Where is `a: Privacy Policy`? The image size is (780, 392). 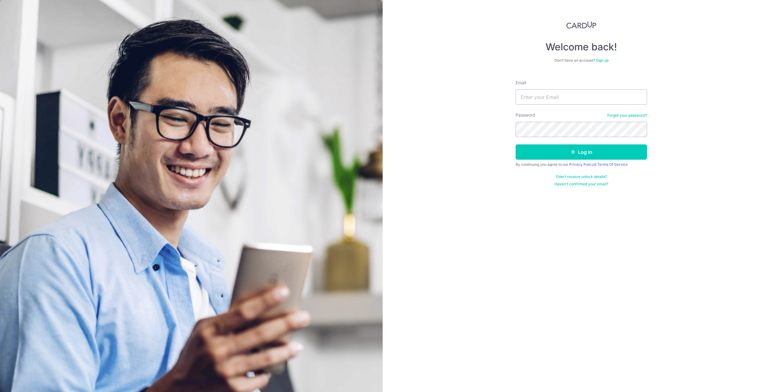 a: Privacy Policy is located at coordinates (582, 164).